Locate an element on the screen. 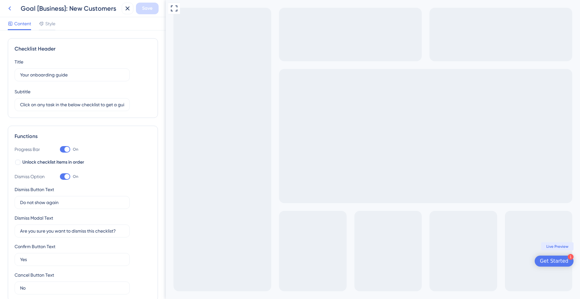 This screenshot has width=580, height=299. div: Goal [Business]: New Customers is located at coordinates (70, 8).